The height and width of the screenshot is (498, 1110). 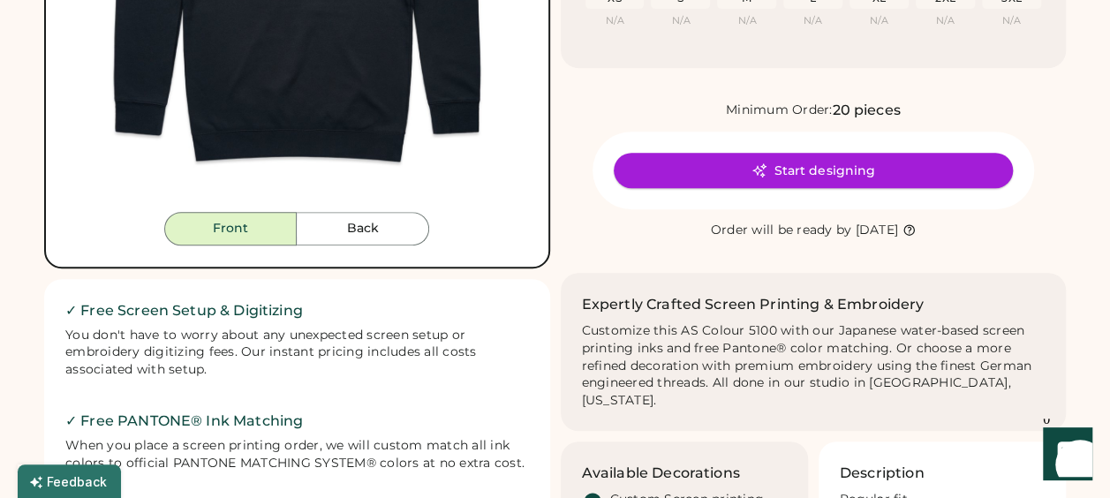 I want to click on h3: Description, so click(x=882, y=473).